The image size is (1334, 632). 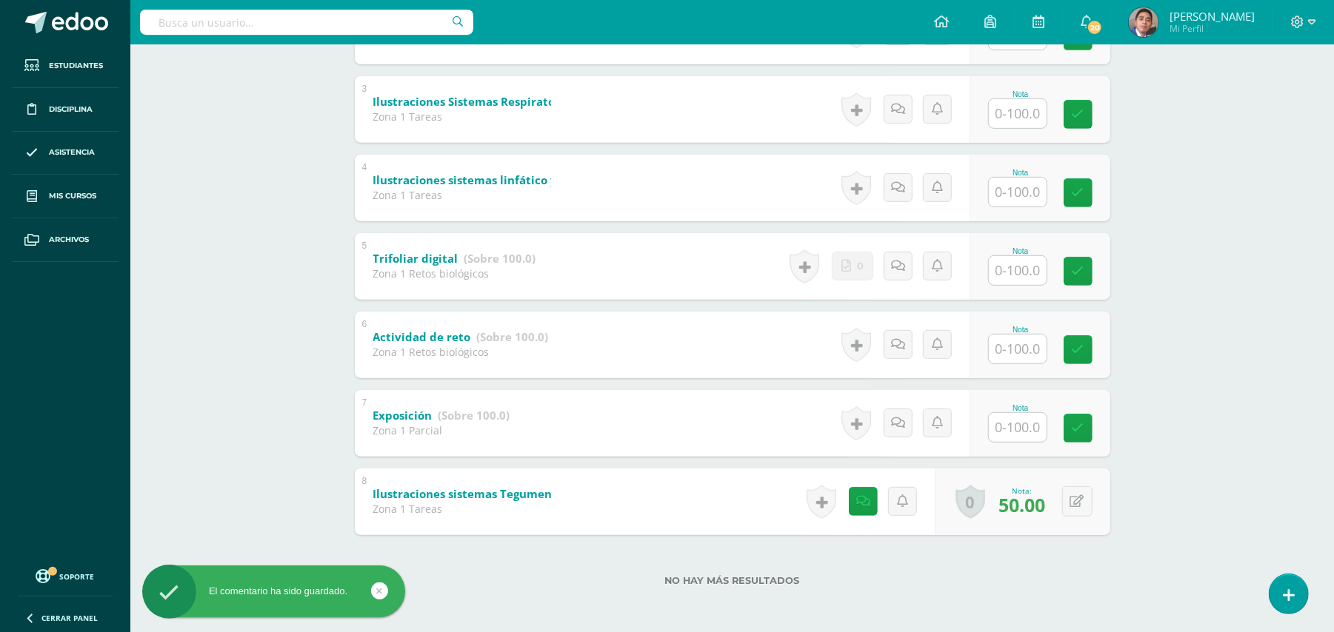 What do you see at coordinates (70, 110) in the screenshot?
I see `span: Disciplina` at bounding box center [70, 110].